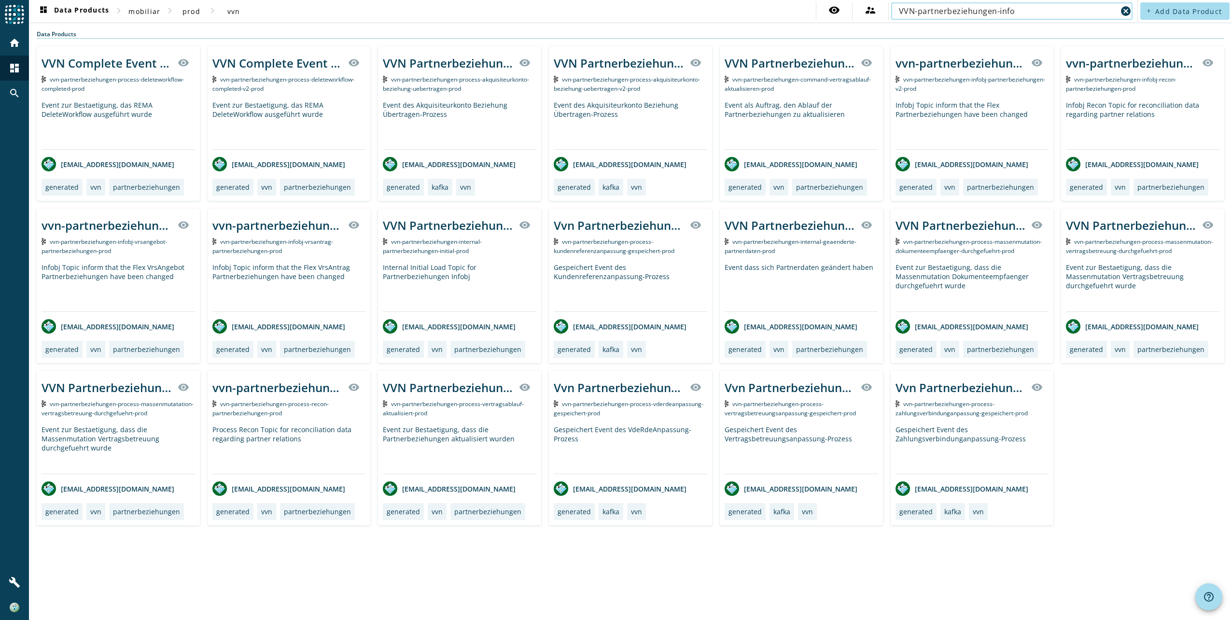  I want to click on img: Kafka Topic: vvn-partnerbeziehungen-infobj-vrsangebot-partnerbeziehungen-prod, so click(43, 241).